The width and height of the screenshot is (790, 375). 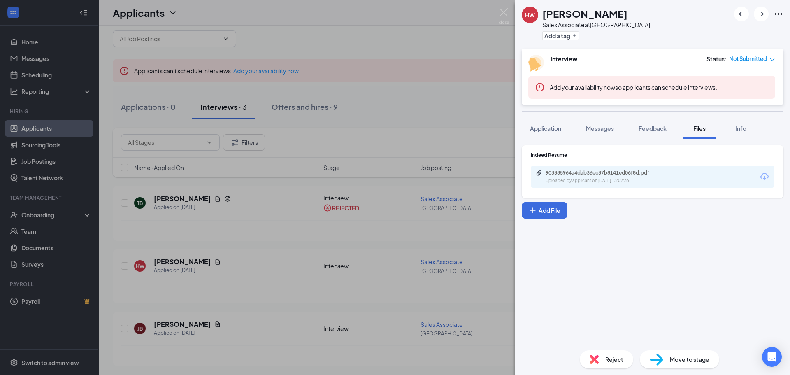 I want to click on button: ArrowLeftNew, so click(x=742, y=14).